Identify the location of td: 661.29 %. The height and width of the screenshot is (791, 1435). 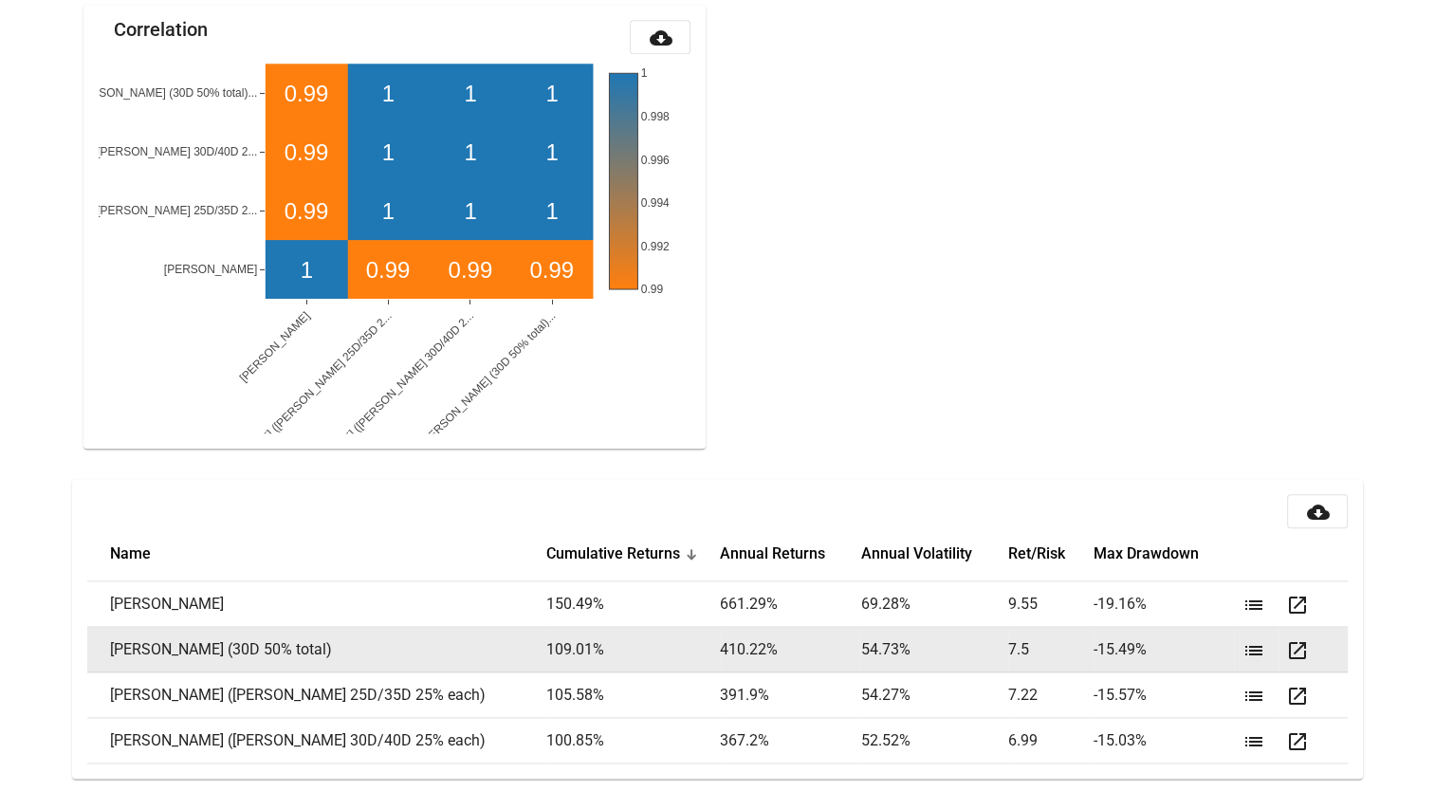
(790, 604).